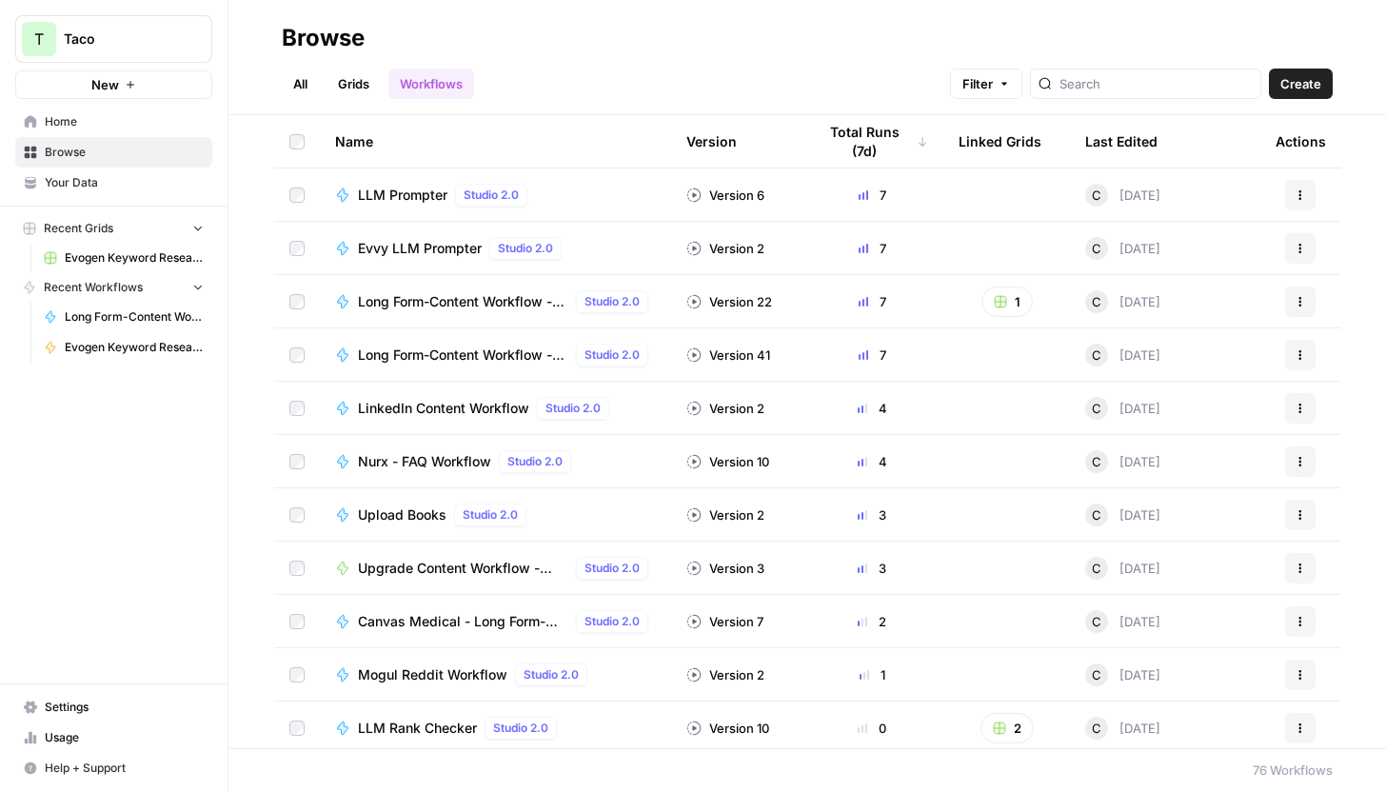 This screenshot has height=791, width=1386. I want to click on div: Version 6, so click(726, 195).